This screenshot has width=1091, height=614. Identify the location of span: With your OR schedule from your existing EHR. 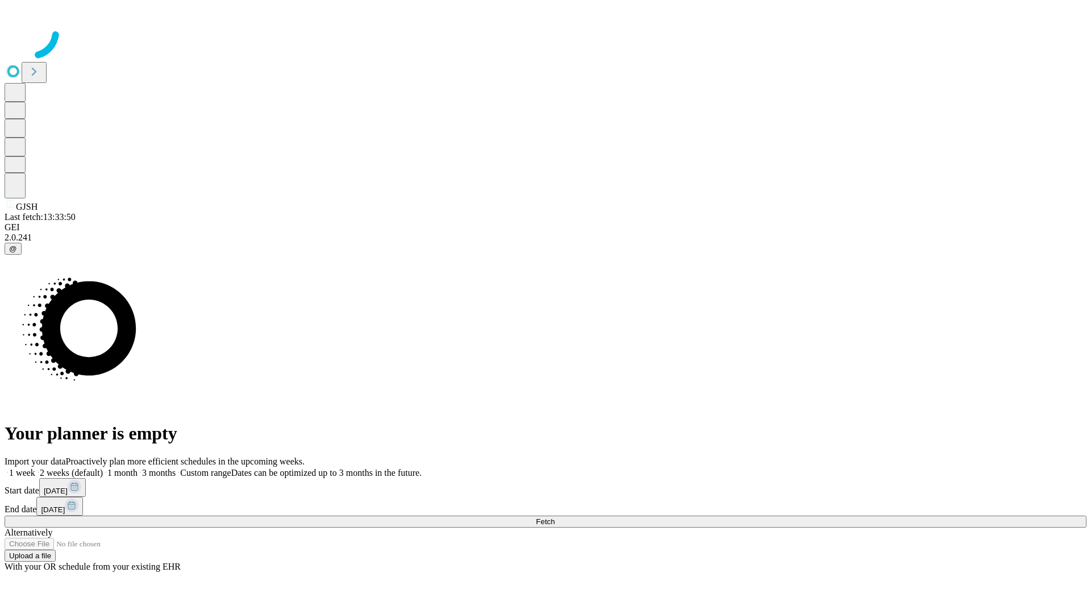
(93, 566).